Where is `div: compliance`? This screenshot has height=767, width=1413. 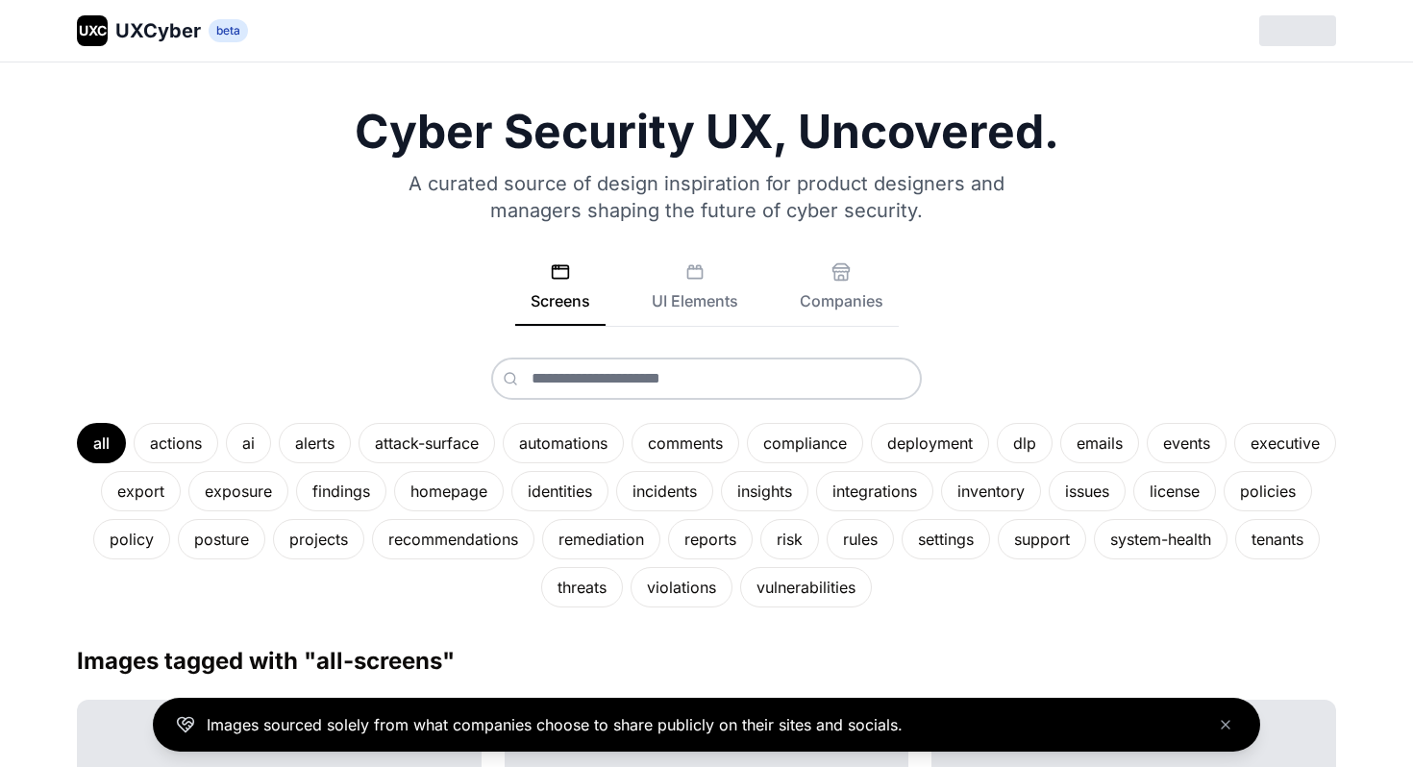
div: compliance is located at coordinates (805, 443).